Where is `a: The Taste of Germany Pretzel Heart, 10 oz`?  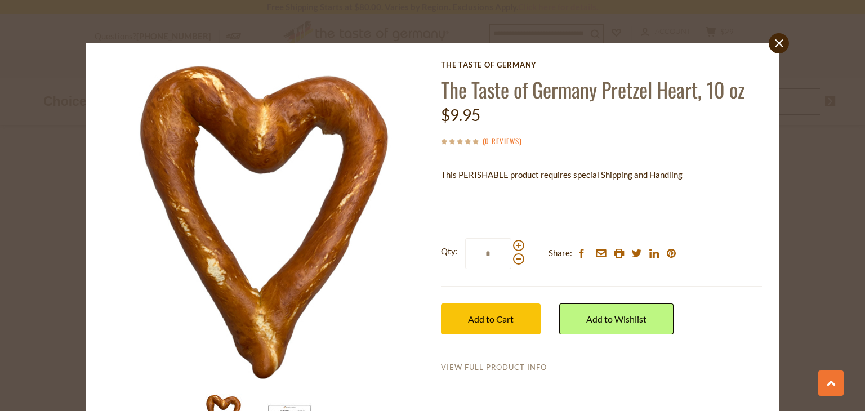
a: The Taste of Germany Pretzel Heart, 10 oz is located at coordinates (592, 89).